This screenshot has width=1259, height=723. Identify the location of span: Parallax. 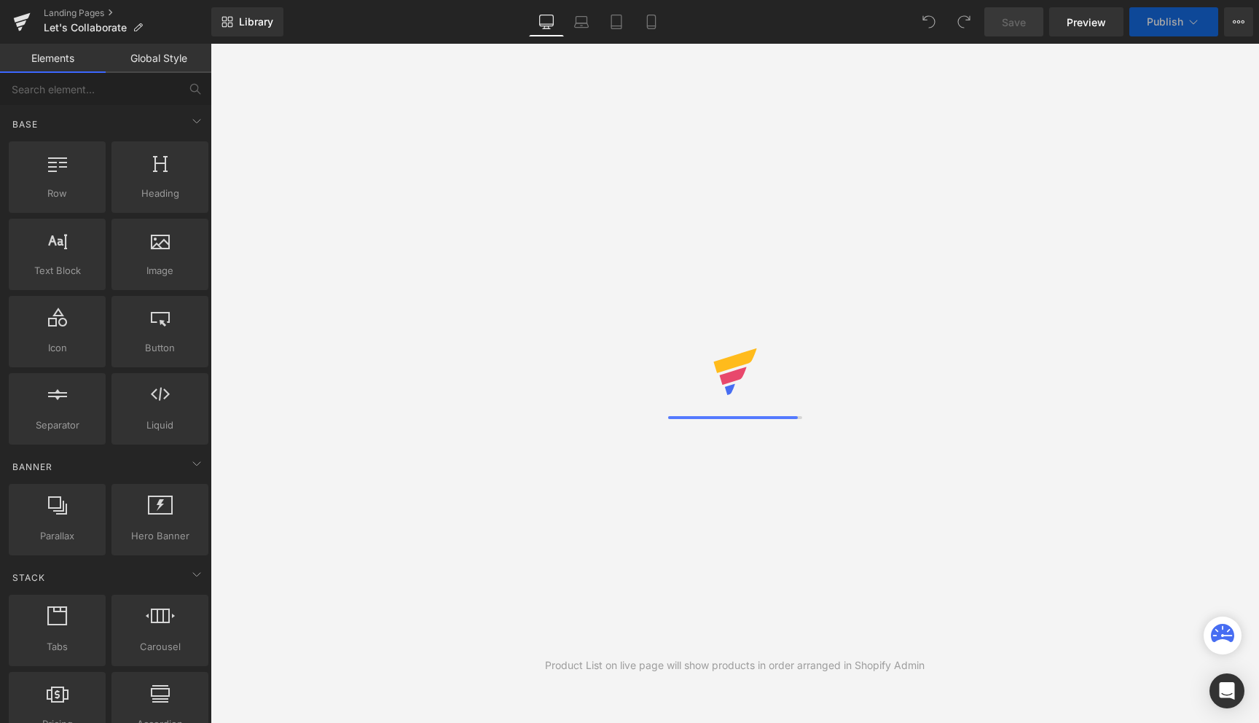
(57, 536).